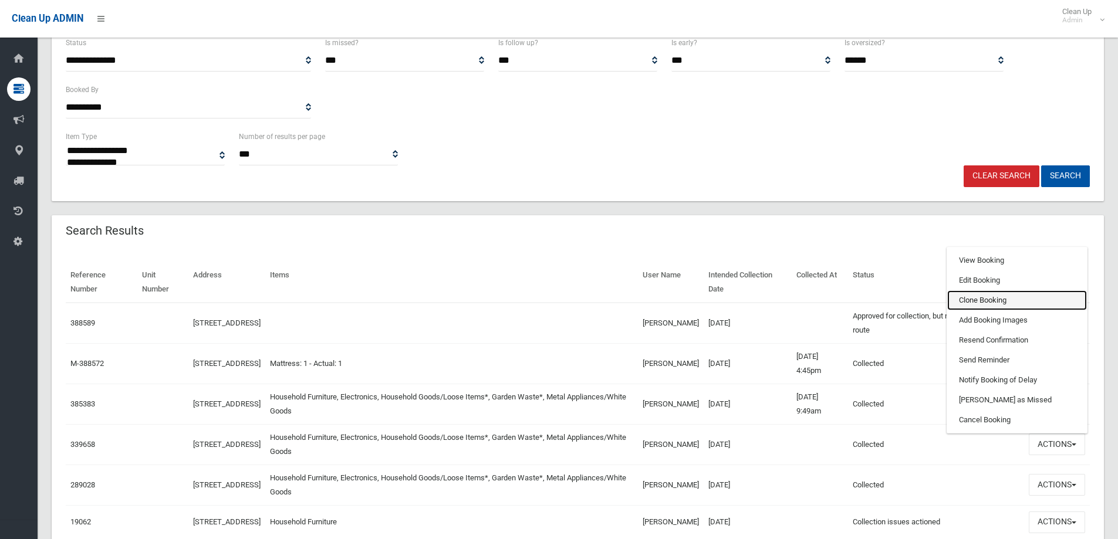 Image resolution: width=1118 pixels, height=539 pixels. Describe the element at coordinates (83, 485) in the screenshot. I see `a: 289028` at that location.